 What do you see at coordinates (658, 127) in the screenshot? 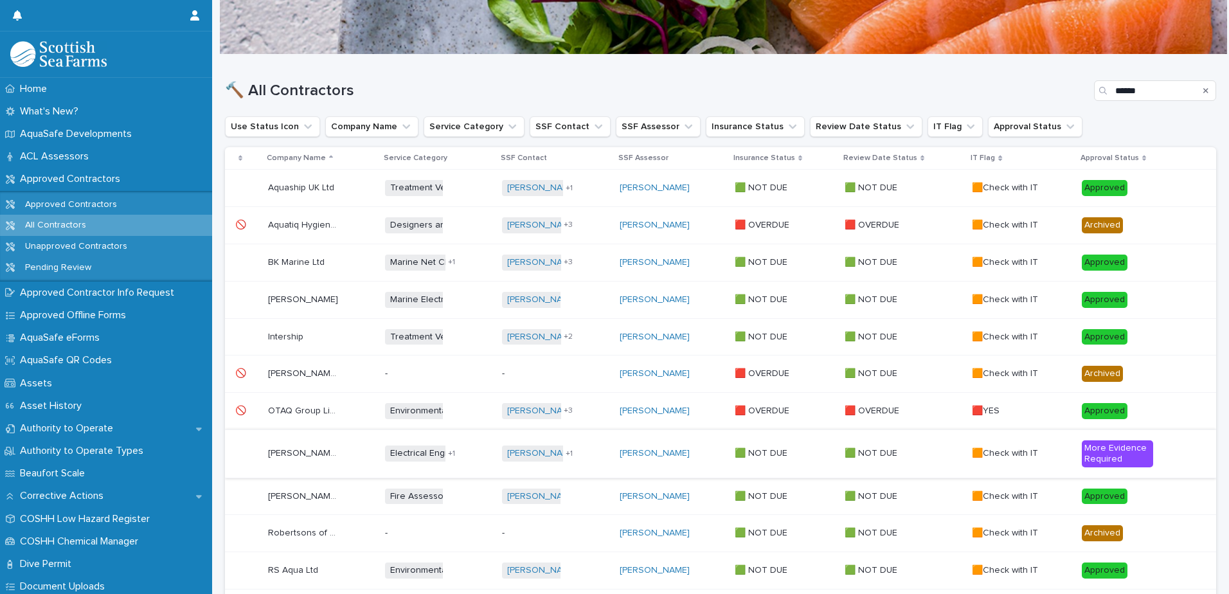
I see `button: SSF Assessor` at bounding box center [658, 127].